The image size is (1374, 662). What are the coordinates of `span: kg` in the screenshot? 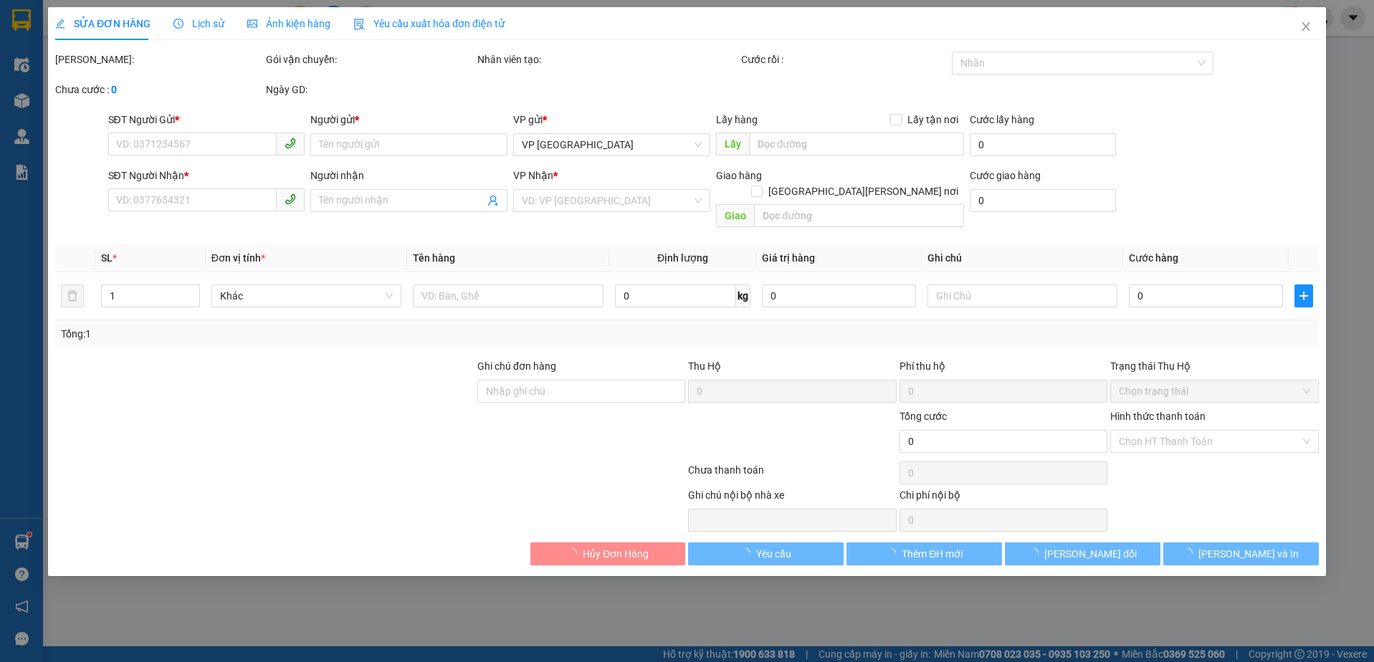 It's located at (743, 296).